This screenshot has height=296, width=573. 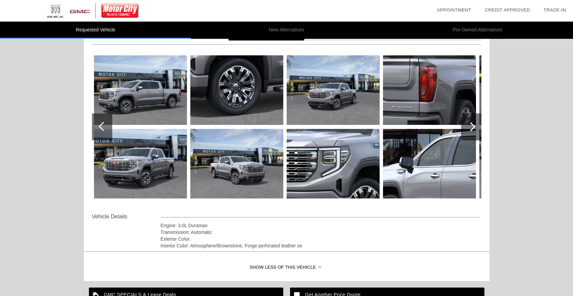 What do you see at coordinates (320, 226) in the screenshot?
I see `div: Engine: 3.0L Duramax` at bounding box center [320, 226].